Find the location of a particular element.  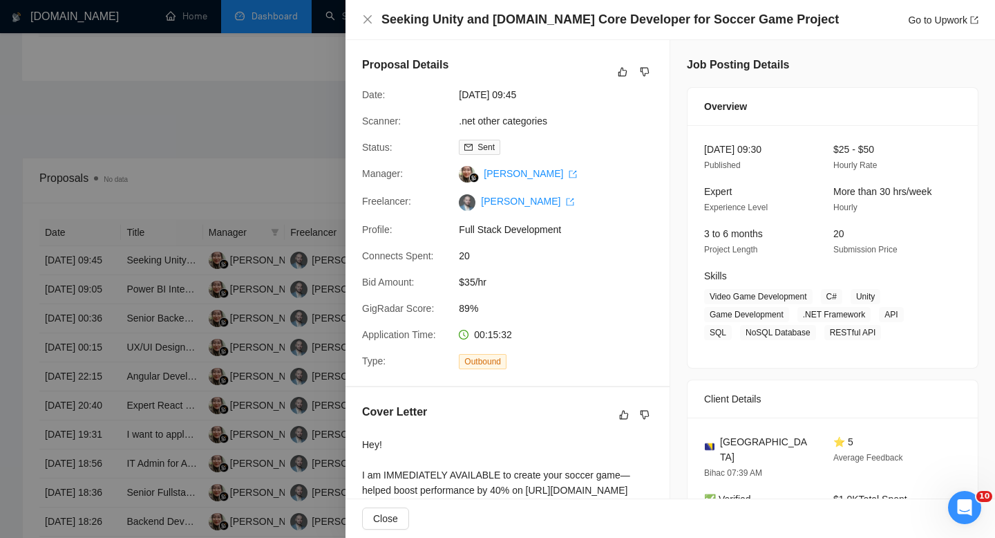

span: API is located at coordinates (891, 314).